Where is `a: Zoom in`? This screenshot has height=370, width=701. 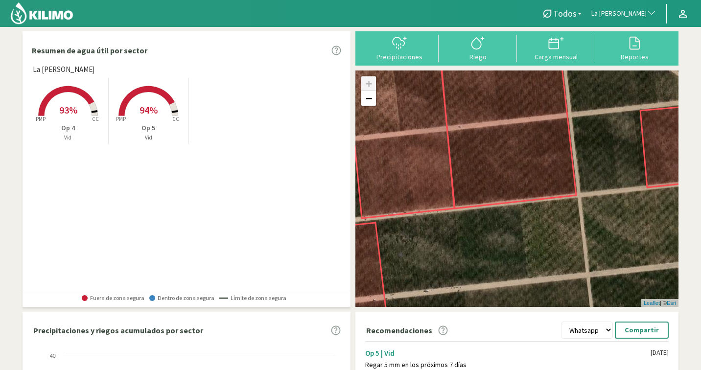 a: Zoom in is located at coordinates (368, 84).